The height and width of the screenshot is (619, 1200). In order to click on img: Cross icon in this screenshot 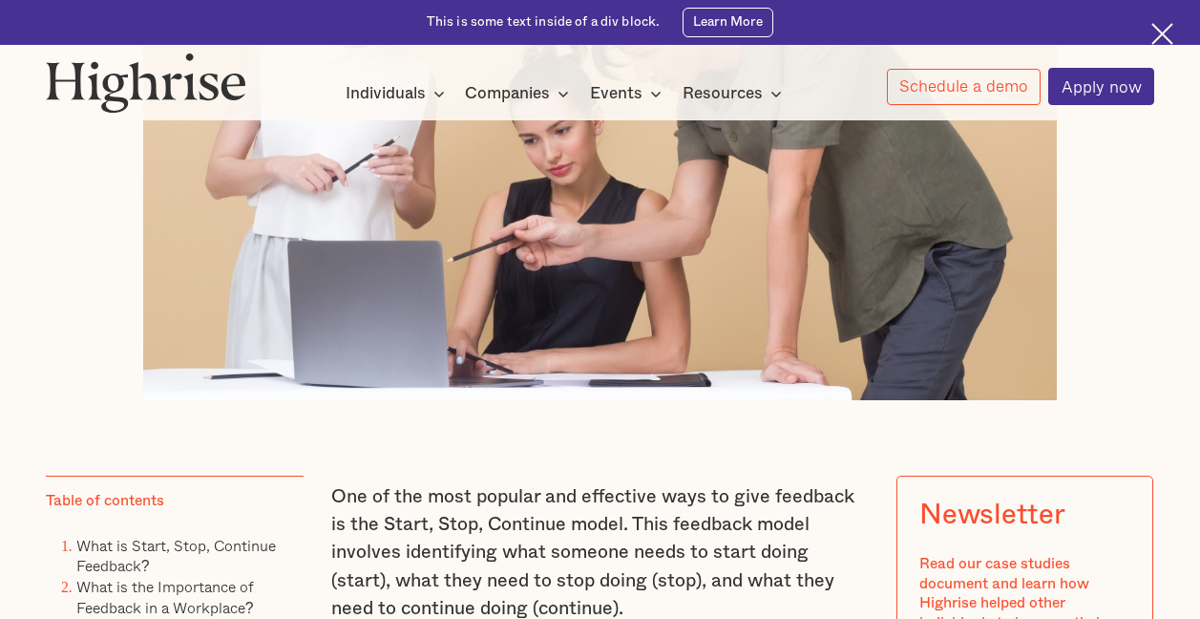, I will do `click(1162, 33)`.